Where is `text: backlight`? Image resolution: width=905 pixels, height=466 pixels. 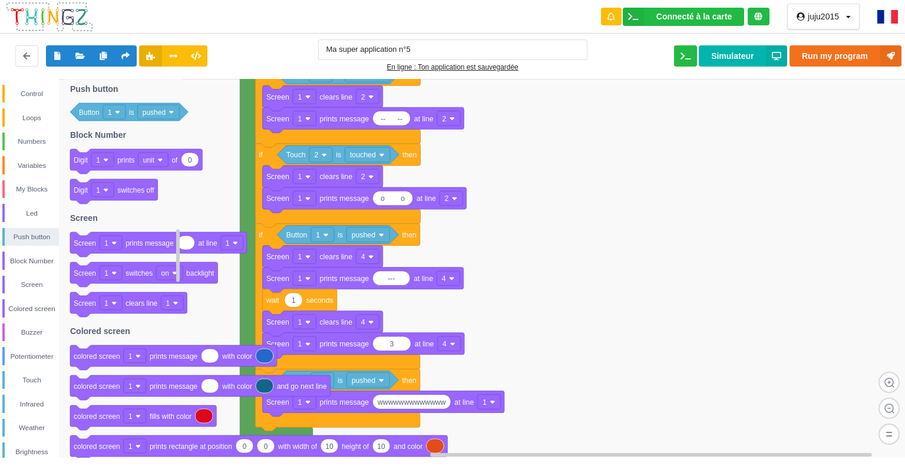 text: backlight is located at coordinates (200, 273).